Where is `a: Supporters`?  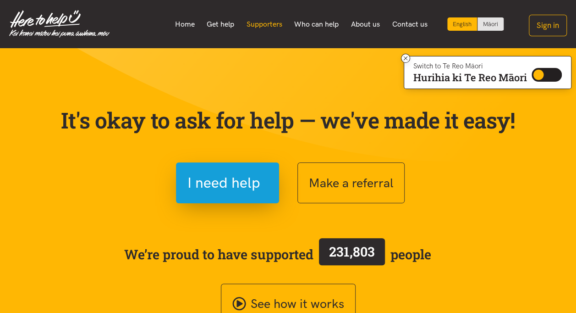
a: Supporters is located at coordinates (264, 24).